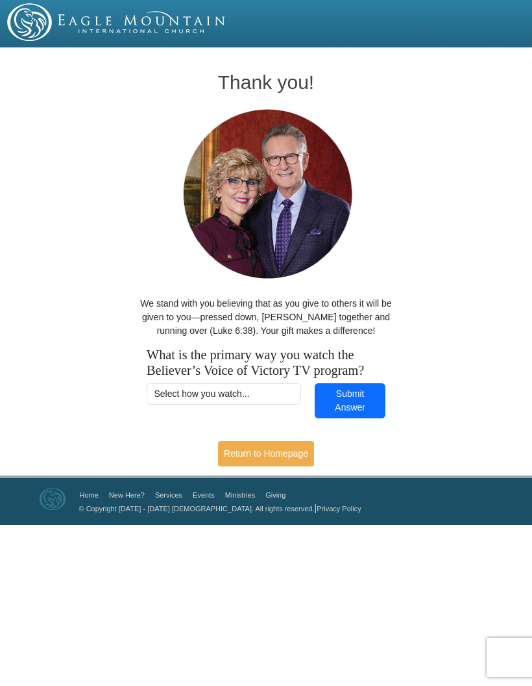 The image size is (532, 686). What do you see at coordinates (169, 495) in the screenshot?
I see `a: Services` at bounding box center [169, 495].